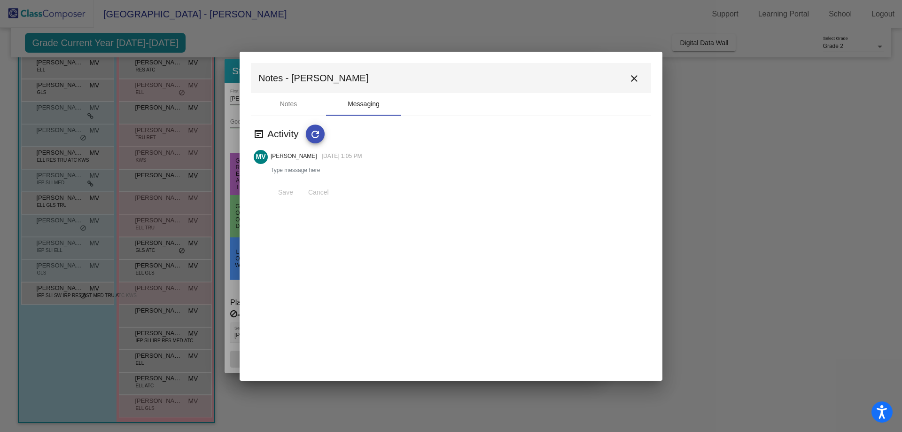 The height and width of the screenshot is (432, 902). Describe the element at coordinates (288, 104) in the screenshot. I see `div: Notes` at that location.